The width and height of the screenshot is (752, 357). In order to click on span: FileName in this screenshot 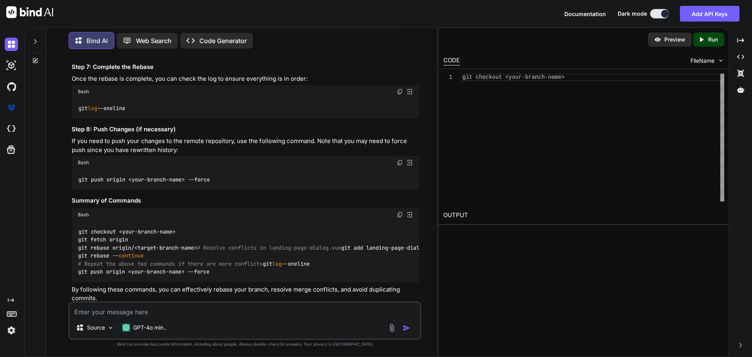, I will do `click(702, 61)`.